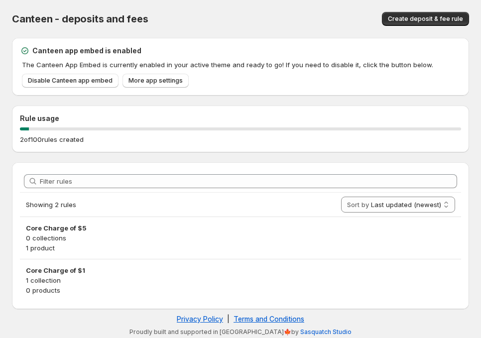 The height and width of the screenshot is (338, 481). I want to click on p: The Canteen App Embed is currently enabled in your active theme and ready to go! If you need to d..., so click(241, 65).